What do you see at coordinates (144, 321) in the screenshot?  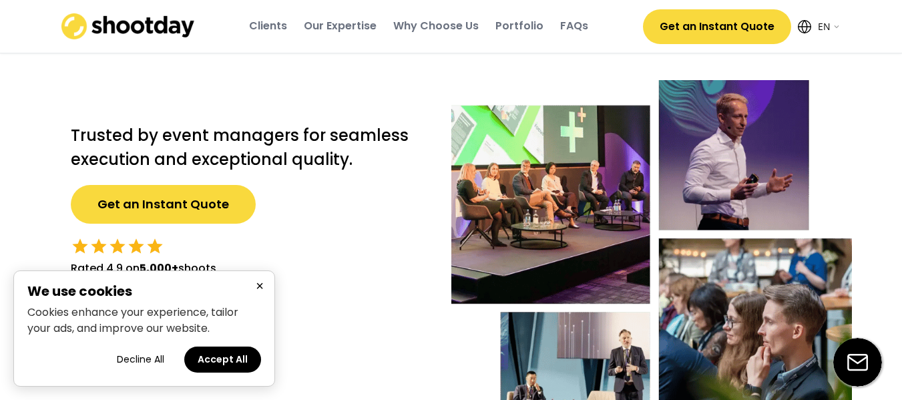 I see `p: Cookies enhance your experience, tailor your ads, and improve our website.` at bounding box center [144, 321].